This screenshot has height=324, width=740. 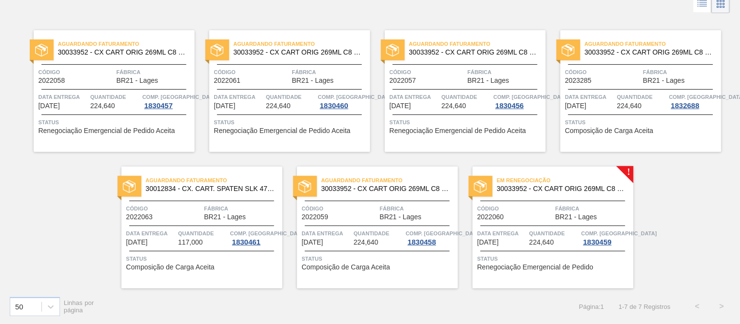 I want to click on span: 2022059, so click(x=315, y=217).